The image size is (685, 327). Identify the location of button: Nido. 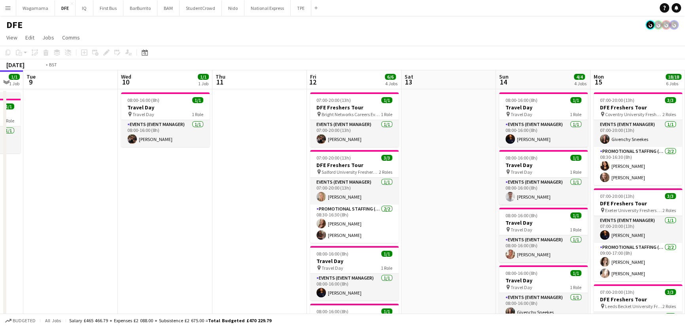
(233, 8).